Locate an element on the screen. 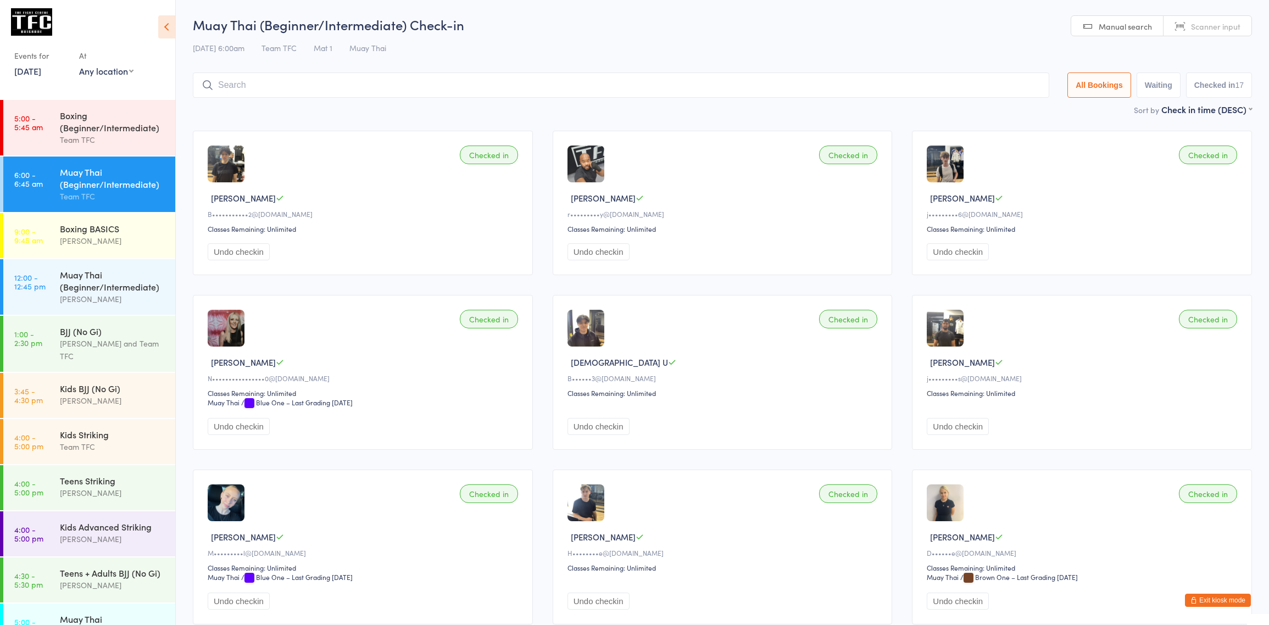  div: At is located at coordinates (106, 55).